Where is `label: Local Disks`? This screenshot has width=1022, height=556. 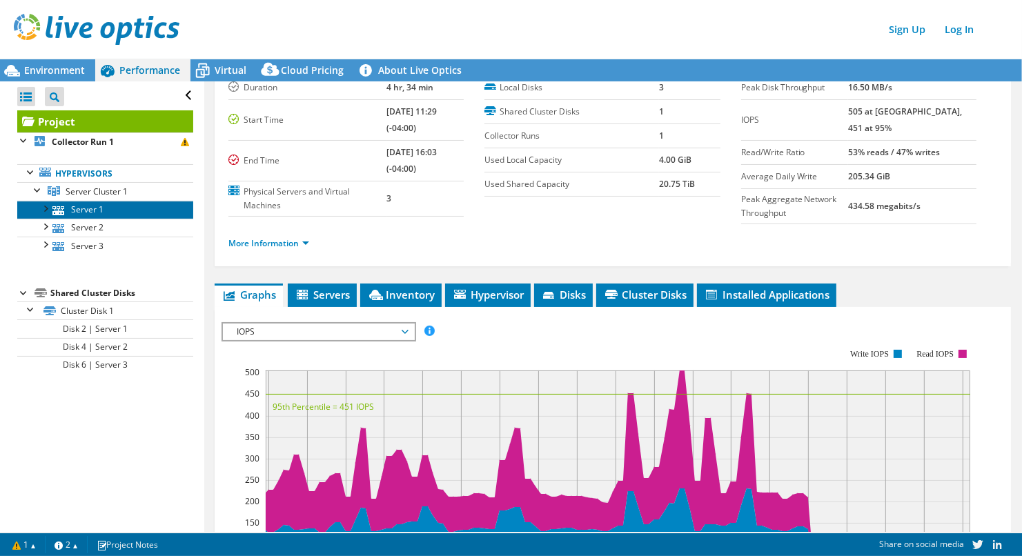
label: Local Disks is located at coordinates (571, 88).